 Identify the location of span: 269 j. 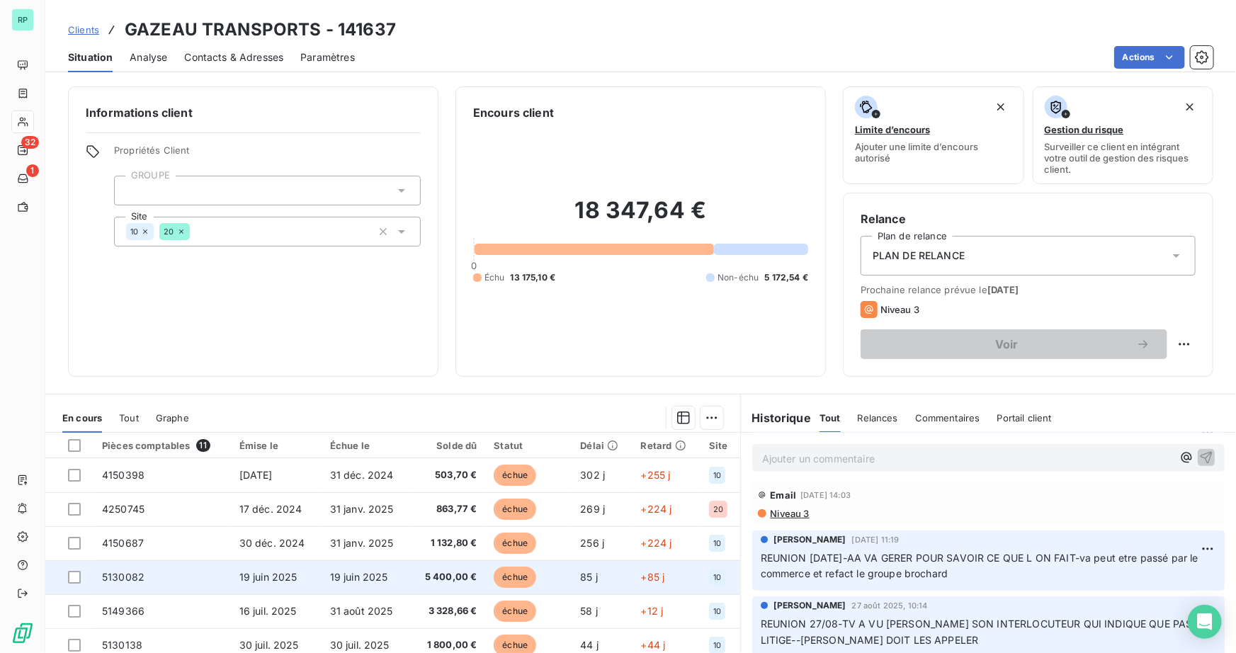
(593, 508).